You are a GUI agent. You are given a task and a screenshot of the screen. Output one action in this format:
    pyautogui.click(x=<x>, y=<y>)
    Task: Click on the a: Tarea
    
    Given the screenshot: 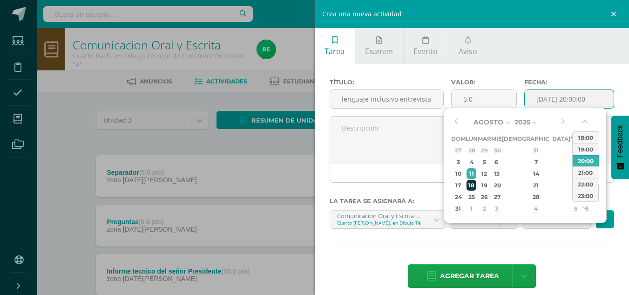 What is the action you would take?
    pyautogui.click(x=335, y=46)
    